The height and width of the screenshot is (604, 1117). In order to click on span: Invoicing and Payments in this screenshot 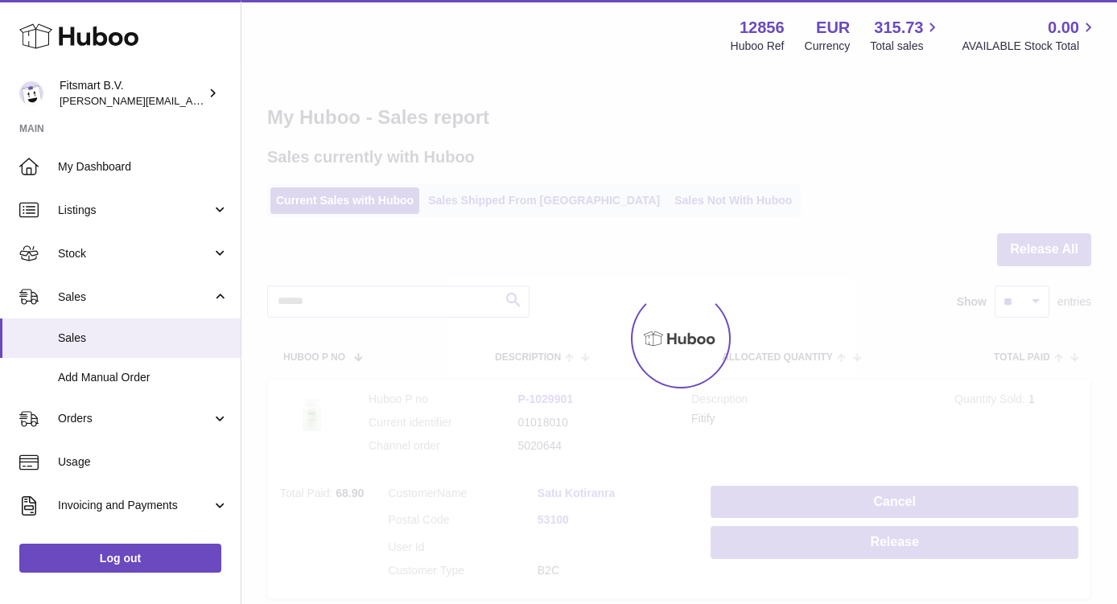, I will do `click(134, 505)`.